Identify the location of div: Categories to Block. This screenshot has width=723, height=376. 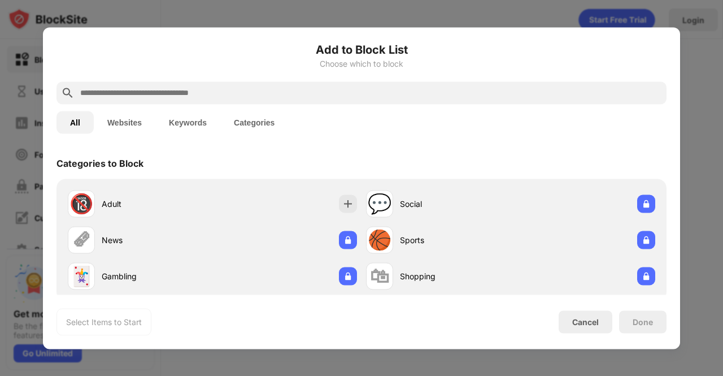
(100, 163).